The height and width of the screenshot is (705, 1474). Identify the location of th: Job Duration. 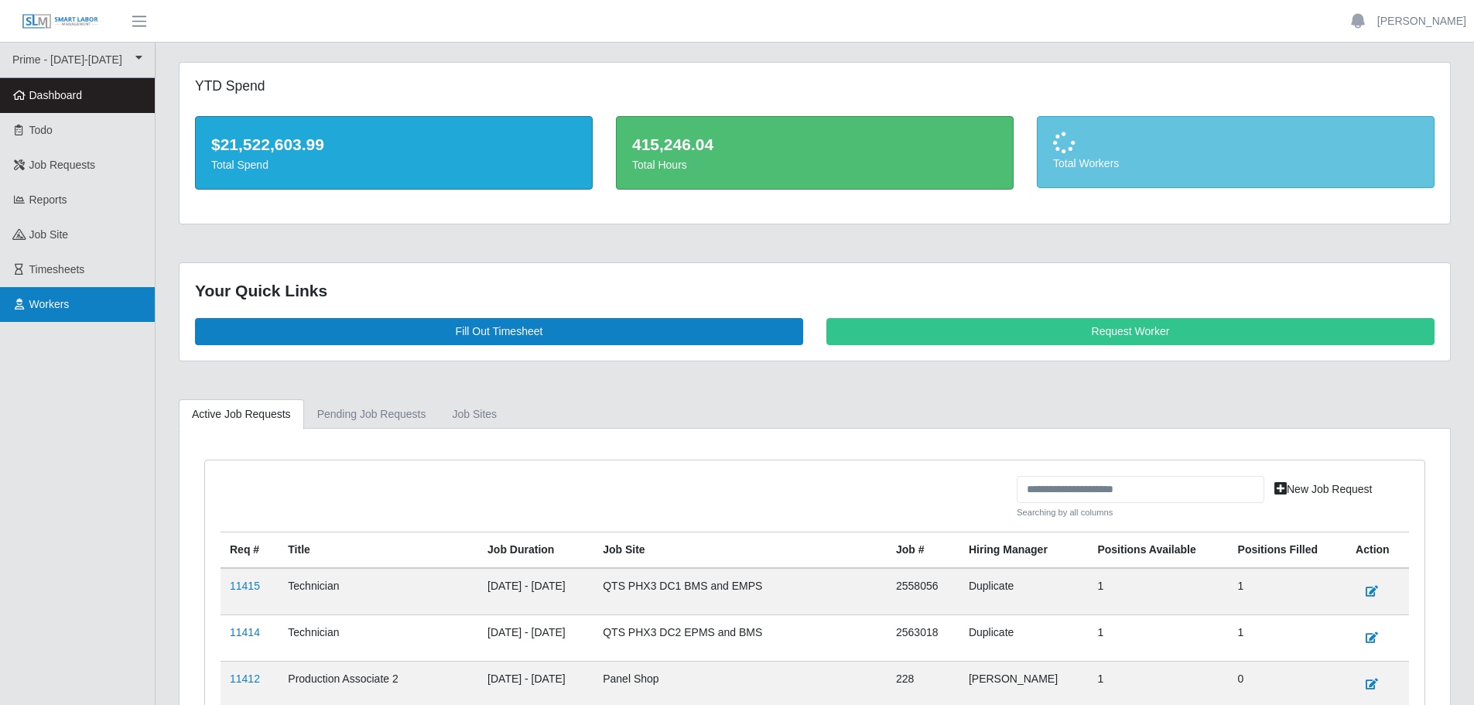
(535, 549).